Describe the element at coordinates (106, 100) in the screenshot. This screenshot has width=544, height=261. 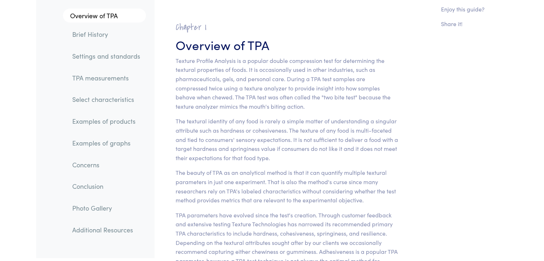
I see `a: Select characteristics` at that location.